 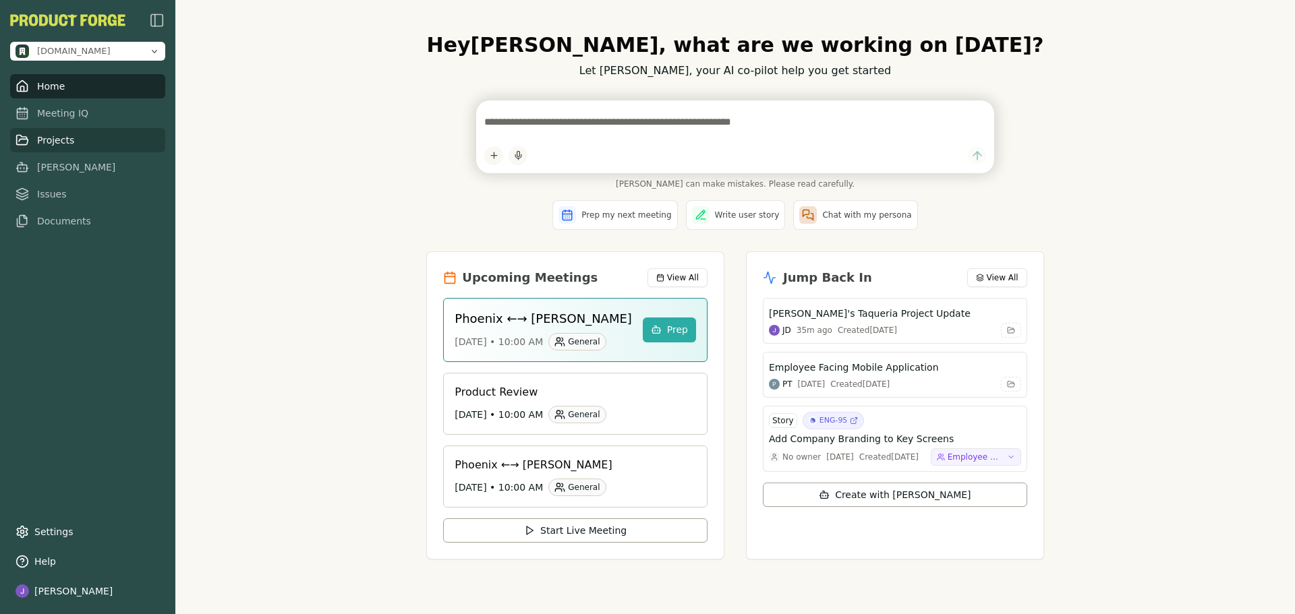 What do you see at coordinates (736, 215) in the screenshot?
I see `button: Write user story` at bounding box center [736, 215].